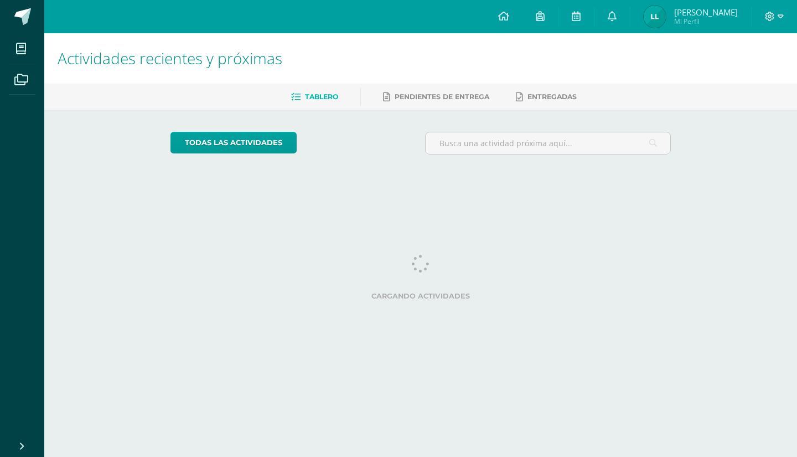 This screenshot has height=457, width=797. What do you see at coordinates (552, 96) in the screenshot?
I see `span: Entregadas` at bounding box center [552, 96].